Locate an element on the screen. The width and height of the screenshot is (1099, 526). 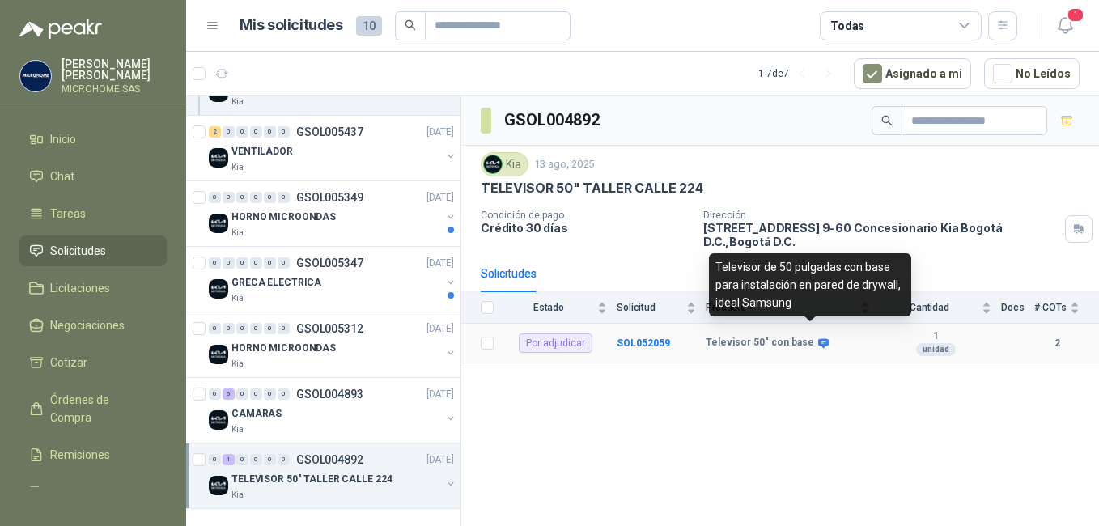
span: Configuración is located at coordinates (86, 492).